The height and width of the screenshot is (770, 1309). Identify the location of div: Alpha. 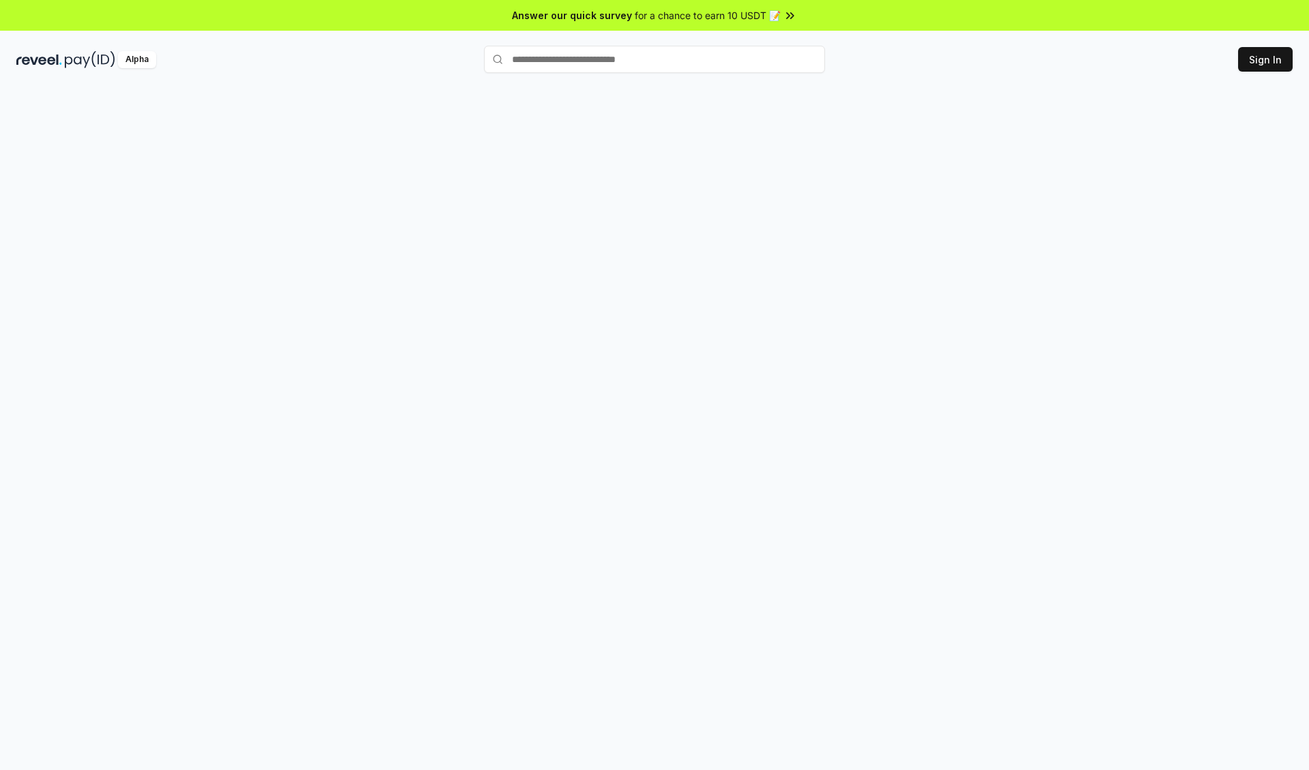
(137, 59).